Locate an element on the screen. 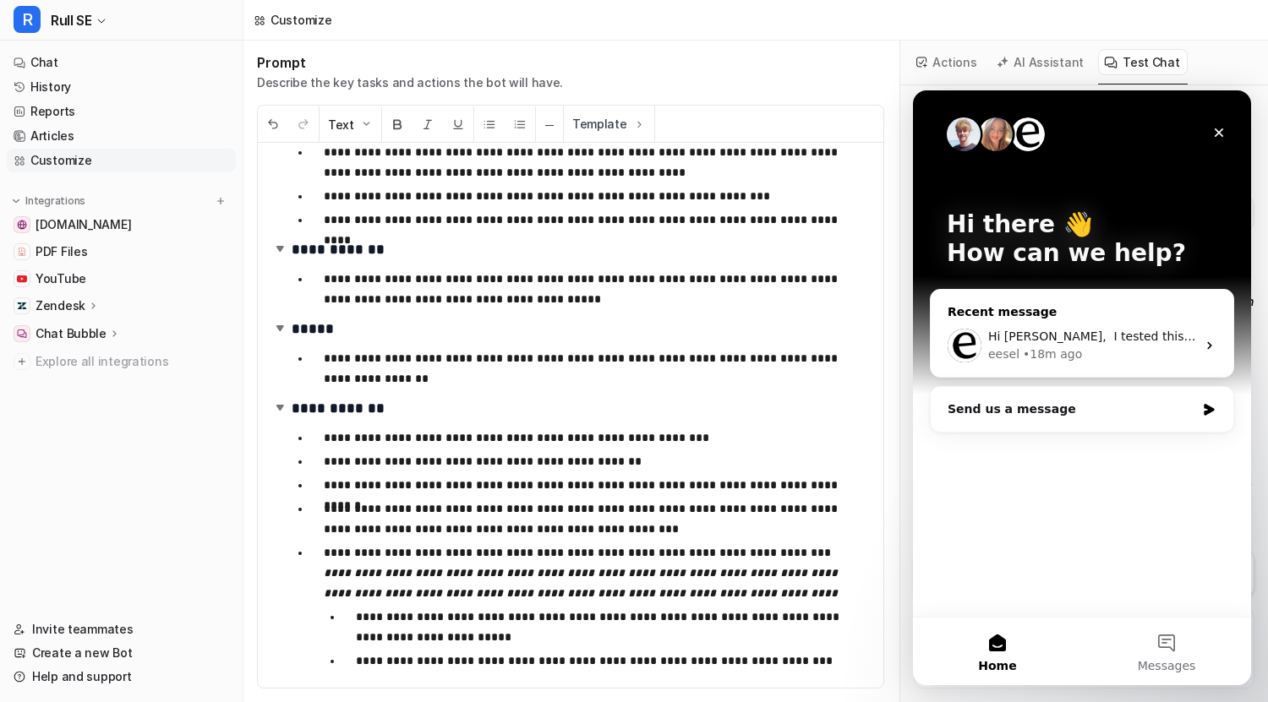 Image resolution: width=1268 pixels, height=702 pixels. p: How can we help? is located at coordinates (169, 163).